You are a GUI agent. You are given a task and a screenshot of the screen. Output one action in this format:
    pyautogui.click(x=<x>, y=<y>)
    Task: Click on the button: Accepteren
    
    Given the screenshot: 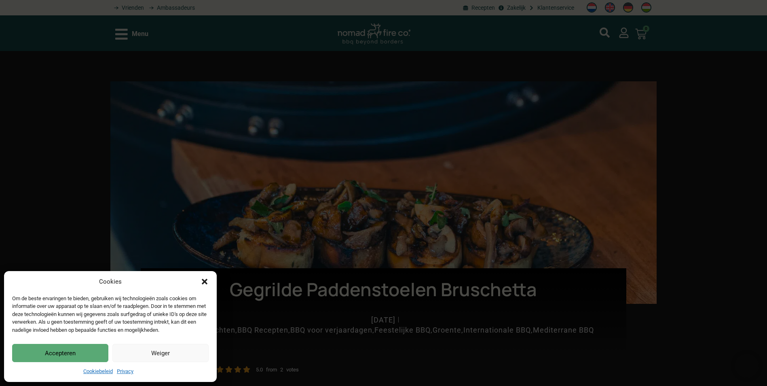 What is the action you would take?
    pyautogui.click(x=60, y=352)
    